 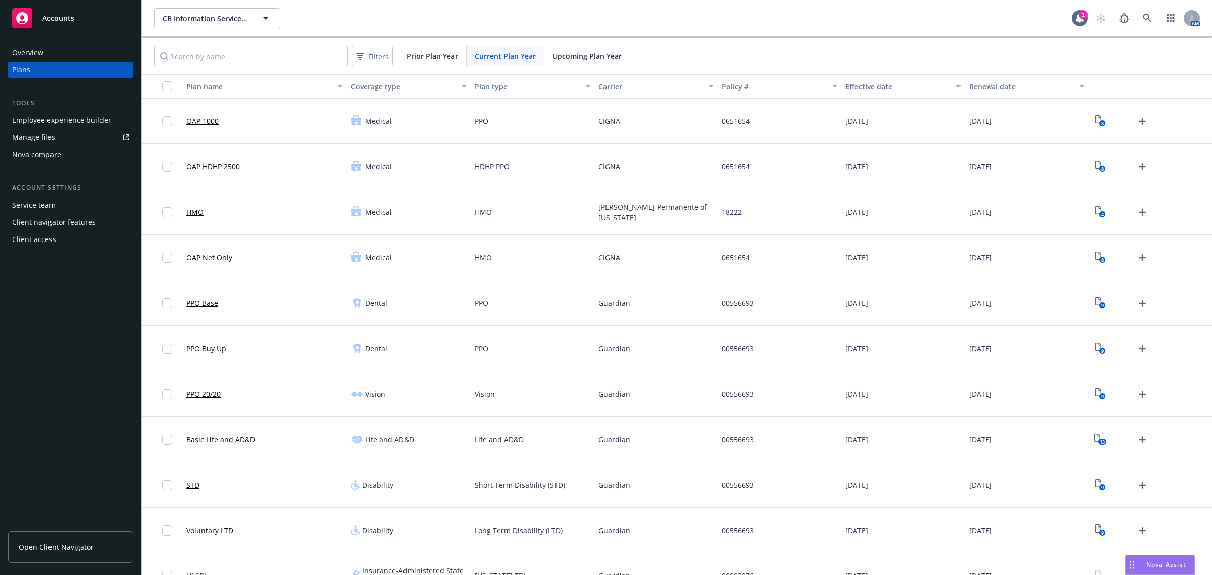 I want to click on span: CB Information Services Inc, so click(x=206, y=18).